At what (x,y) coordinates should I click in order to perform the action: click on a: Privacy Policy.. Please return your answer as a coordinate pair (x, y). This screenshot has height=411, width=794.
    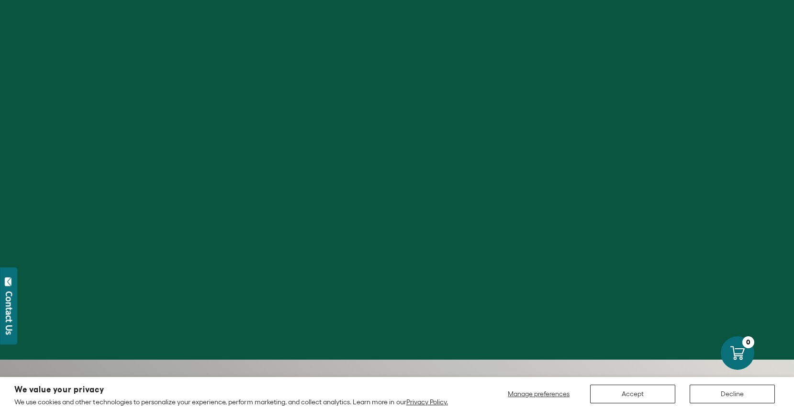
    Looking at the image, I should click on (427, 401).